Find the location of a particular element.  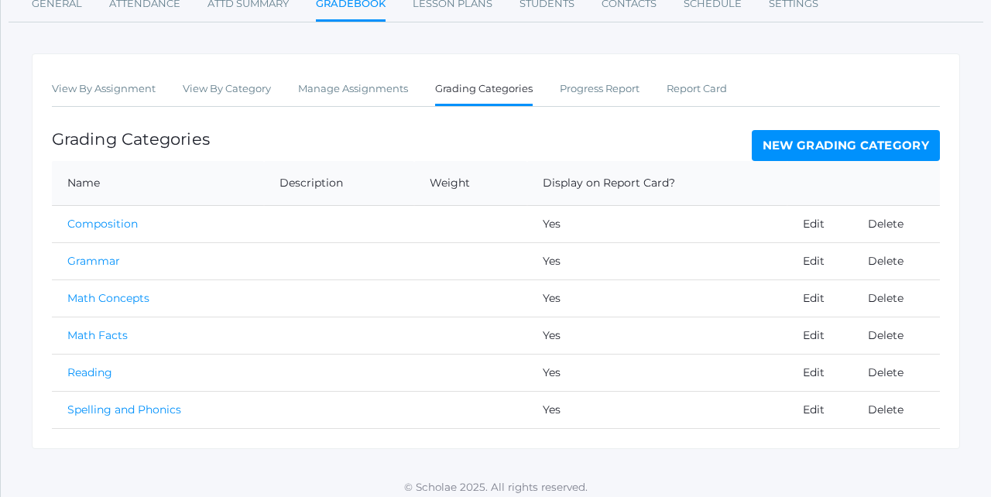

a: Progress Report is located at coordinates (599, 89).